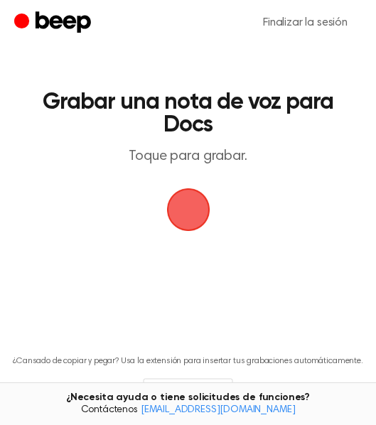 Image resolution: width=376 pixels, height=425 pixels. Describe the element at coordinates (109, 410) in the screenshot. I see `font: Contáctenos` at that location.